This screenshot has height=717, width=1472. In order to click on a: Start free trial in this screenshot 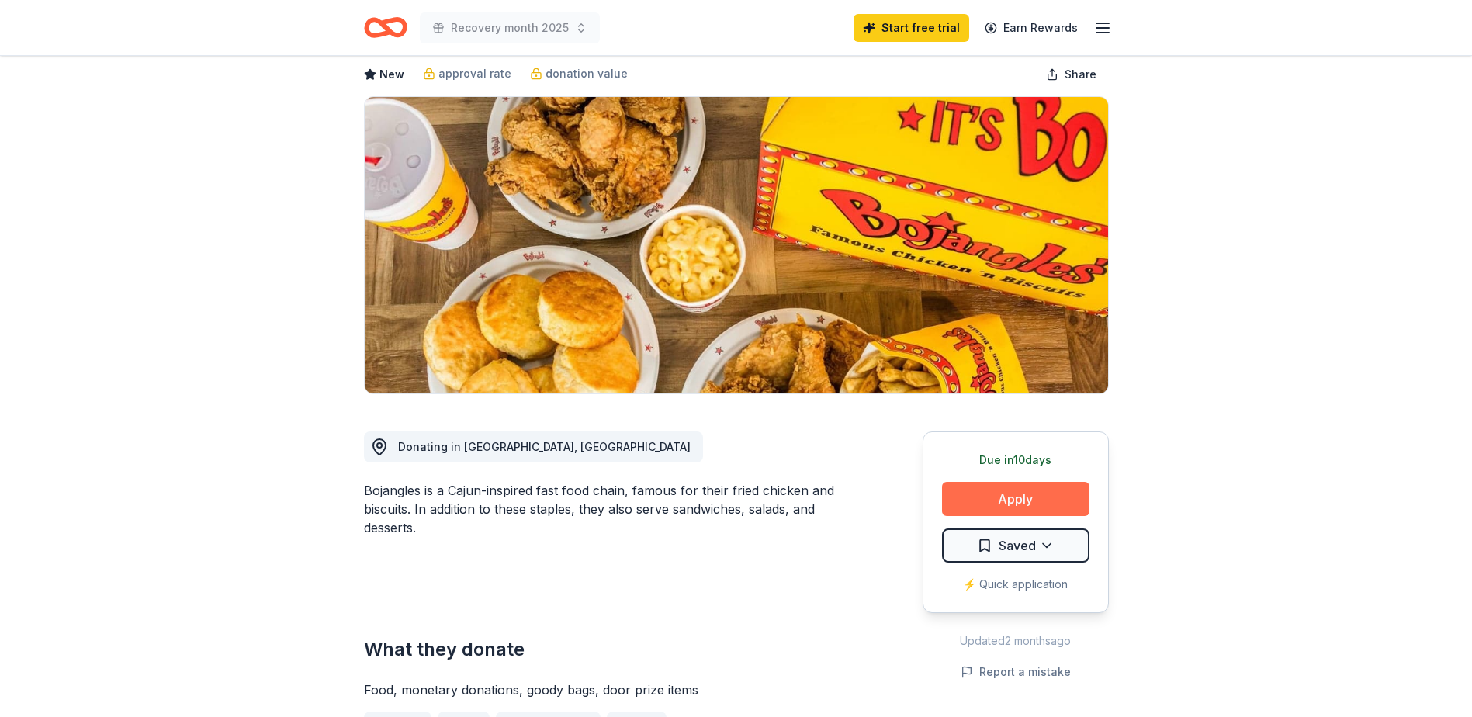, I will do `click(911, 28)`.